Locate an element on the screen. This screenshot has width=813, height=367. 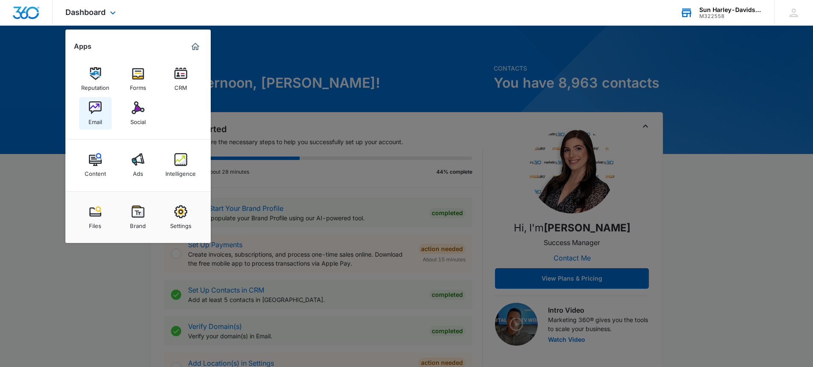
div: Files is located at coordinates (95, 224).